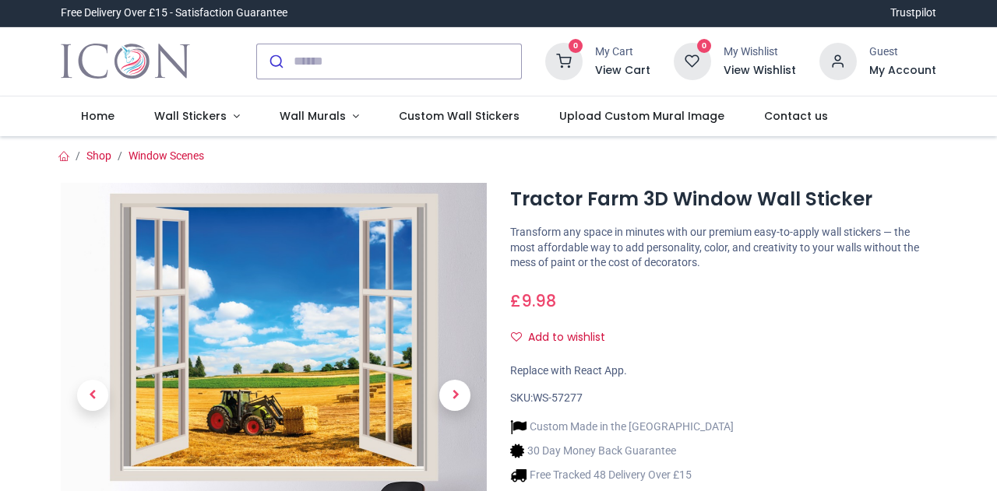 The height and width of the screenshot is (491, 997). What do you see at coordinates (166, 156) in the screenshot?
I see `a: Window Scenes` at bounding box center [166, 156].